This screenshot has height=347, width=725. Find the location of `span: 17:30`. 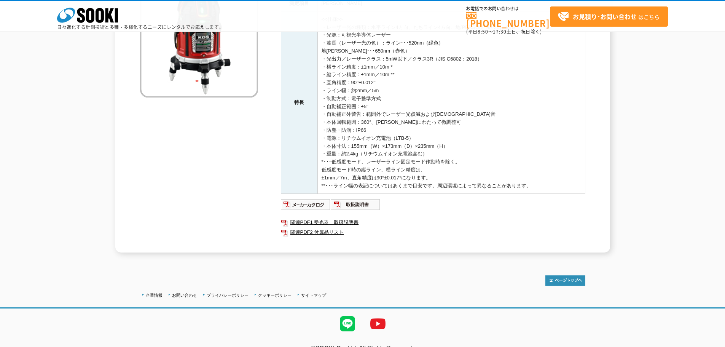

span: 17:30 is located at coordinates (500, 32).